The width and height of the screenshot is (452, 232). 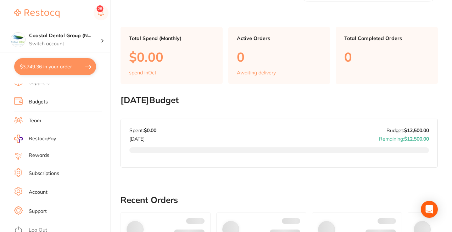 I want to click on a: Total Spend (Monthly)$0.00spend inOct, so click(x=171, y=56).